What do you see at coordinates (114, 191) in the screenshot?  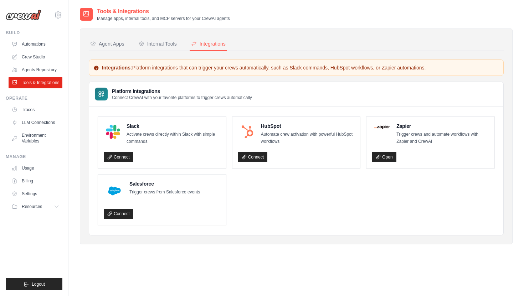 I see `img: Salesforce Logo` at bounding box center [114, 191].